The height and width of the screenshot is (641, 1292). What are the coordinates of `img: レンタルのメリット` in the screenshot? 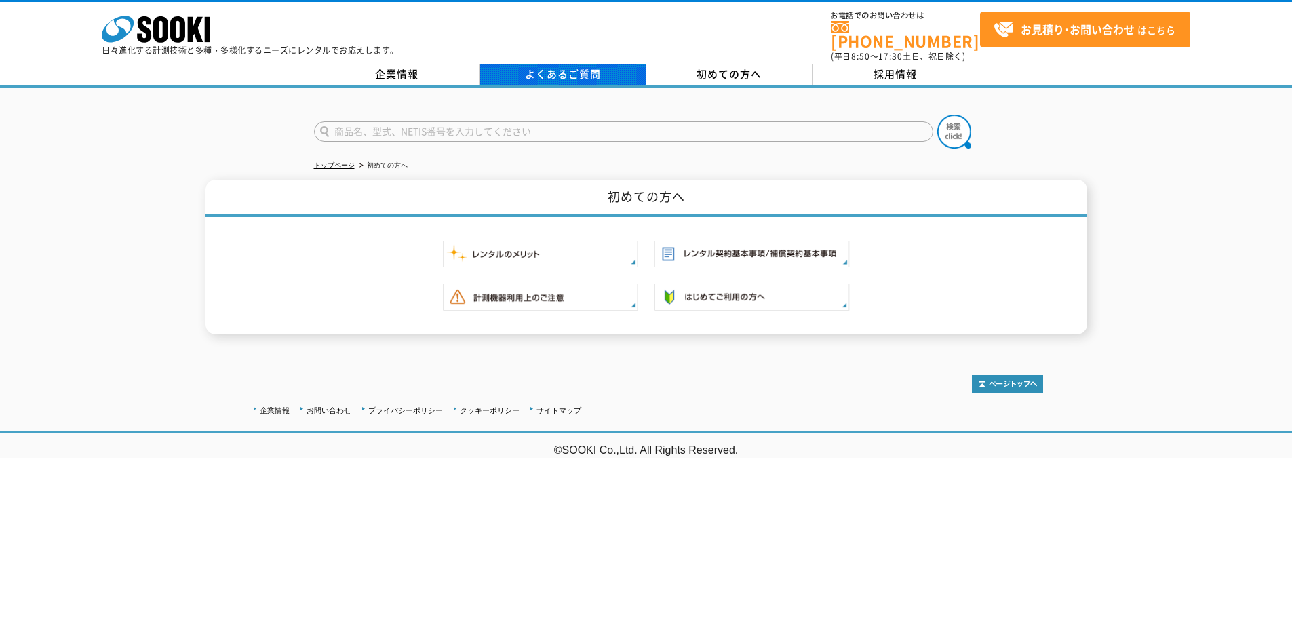 It's located at (540, 254).